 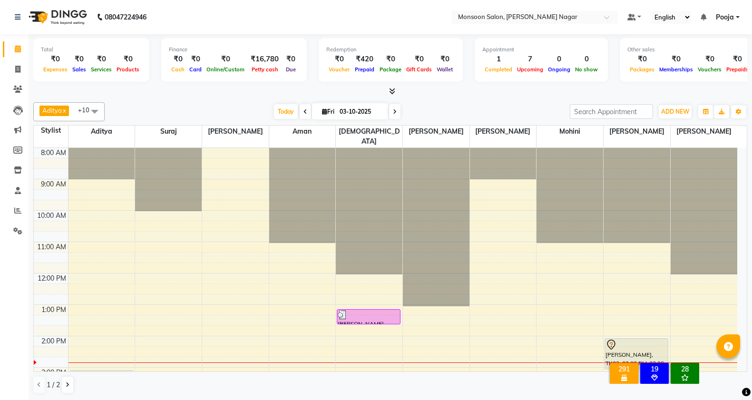 What do you see at coordinates (91, 49) in the screenshot?
I see `div: Total` at bounding box center [91, 49].